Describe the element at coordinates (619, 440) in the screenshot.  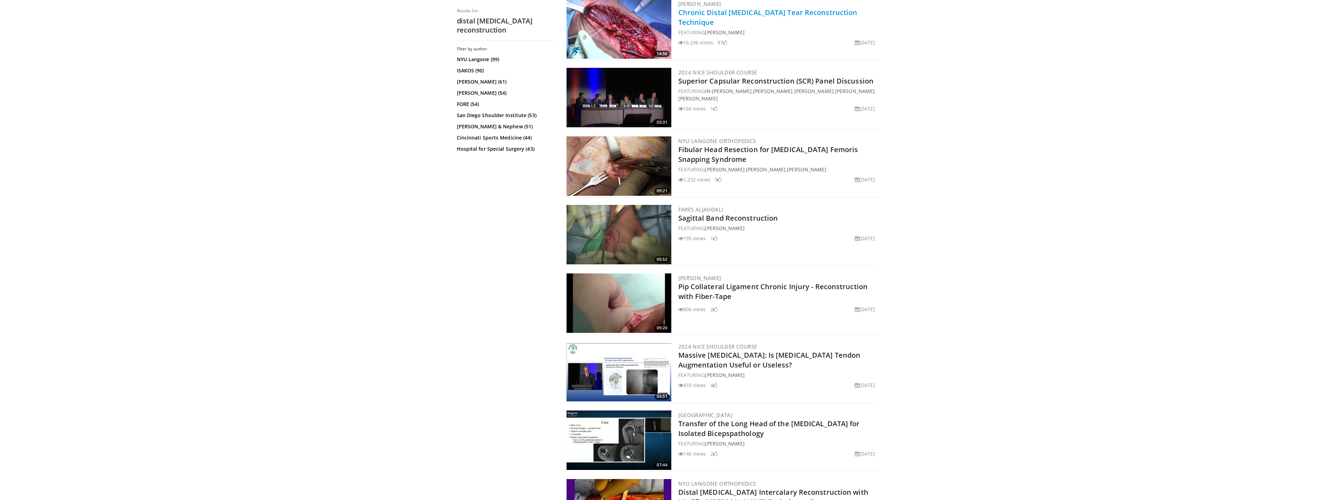
I see `img: 3d2805c4-d726-442b-a23f-4203e3596573.300x170_q85_crop-smart_upscale.jpg` at that location.